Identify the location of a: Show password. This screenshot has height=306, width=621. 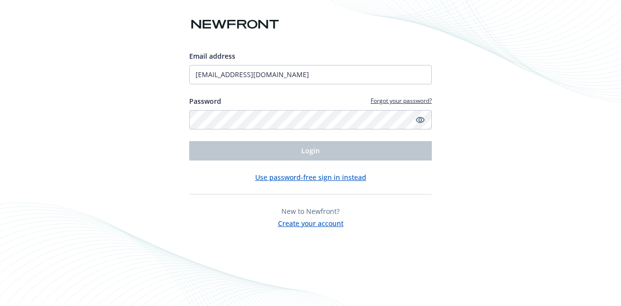
(420, 120).